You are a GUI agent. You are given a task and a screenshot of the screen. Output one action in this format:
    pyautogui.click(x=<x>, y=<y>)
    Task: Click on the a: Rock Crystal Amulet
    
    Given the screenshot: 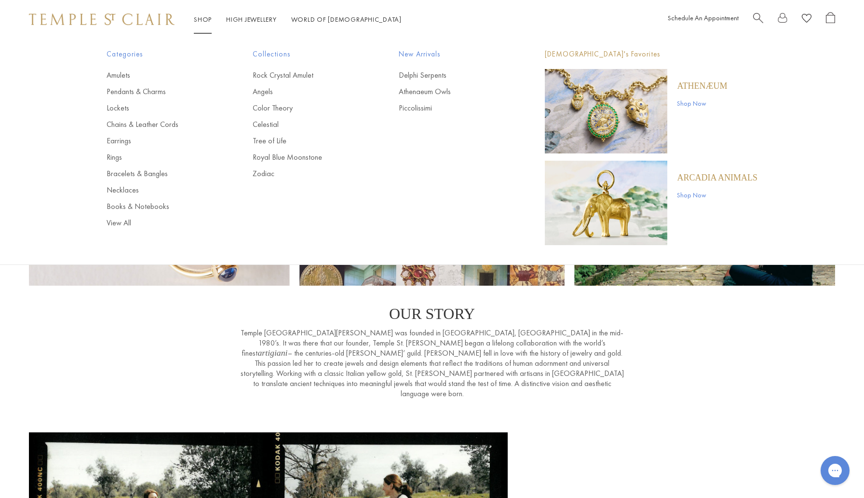 What is the action you would take?
    pyautogui.click(x=306, y=75)
    